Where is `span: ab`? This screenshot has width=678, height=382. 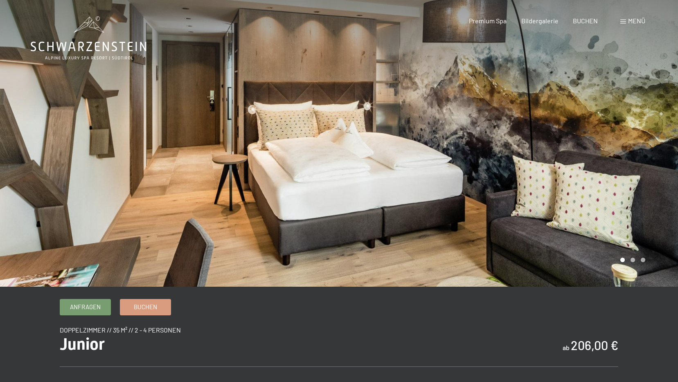
span: ab is located at coordinates (566, 347).